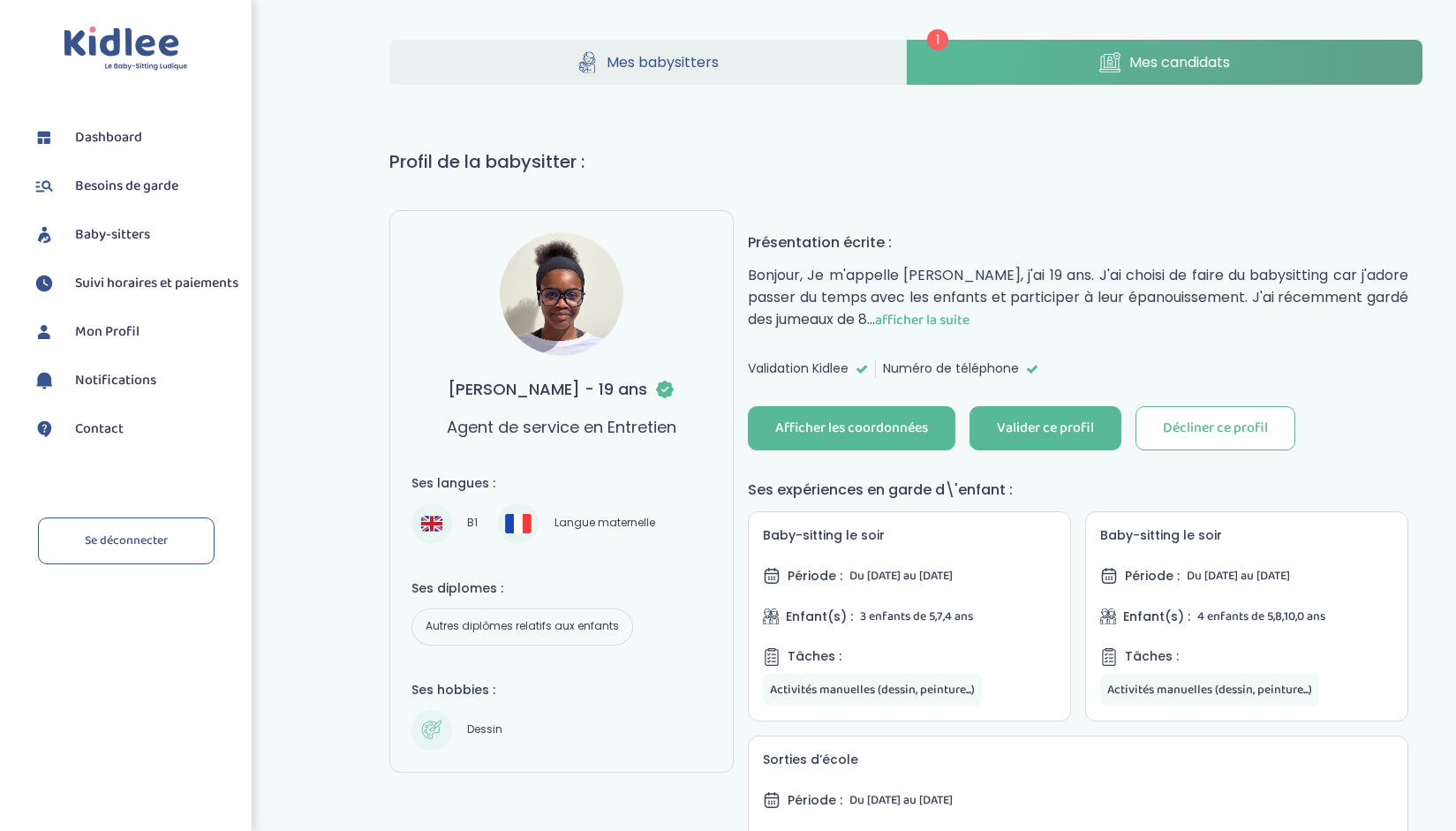 The height and width of the screenshot is (831, 1456). Describe the element at coordinates (44, 186) in the screenshot. I see `img: besoin.svg` at that location.